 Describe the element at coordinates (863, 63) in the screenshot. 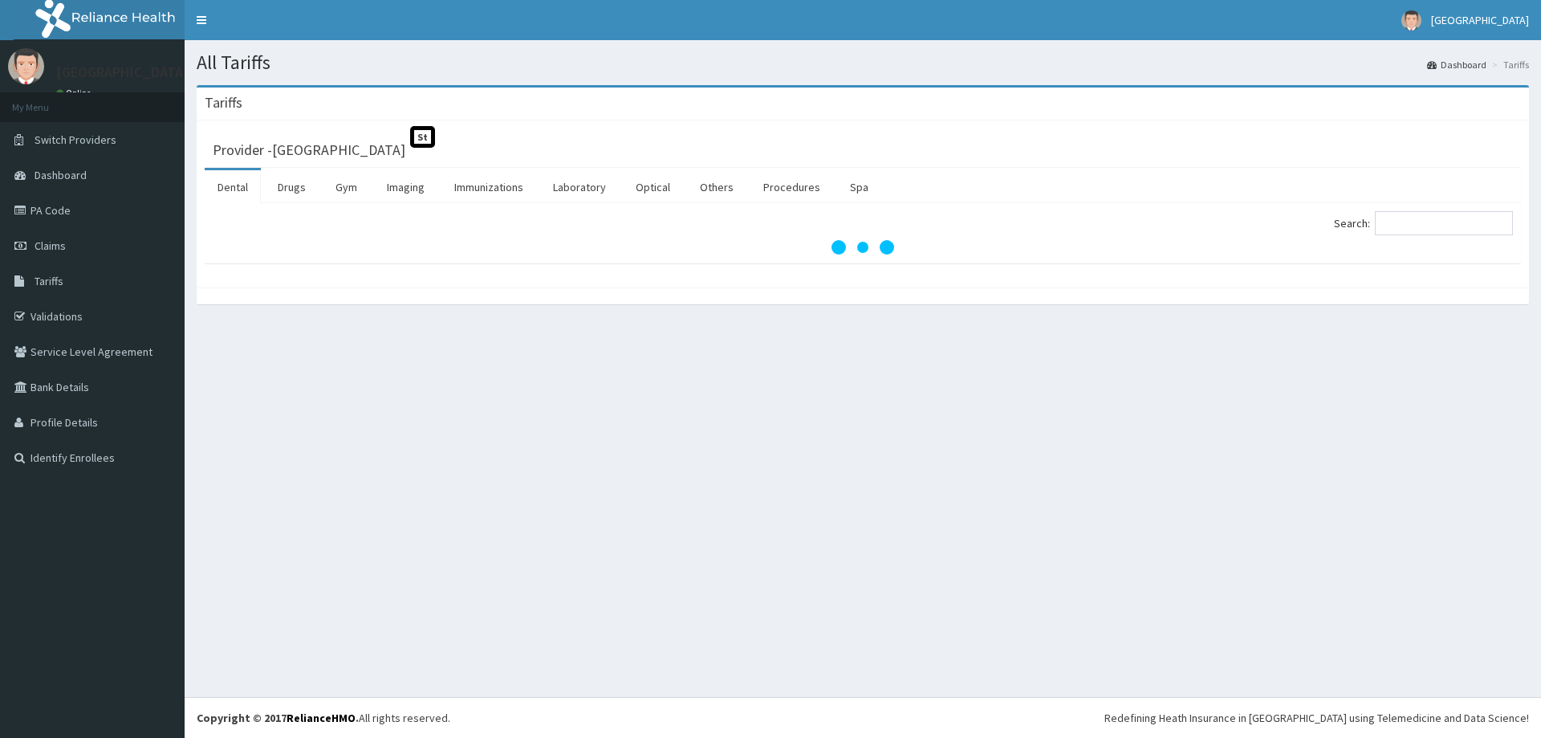

I see `h1: All Tariffs` at that location.